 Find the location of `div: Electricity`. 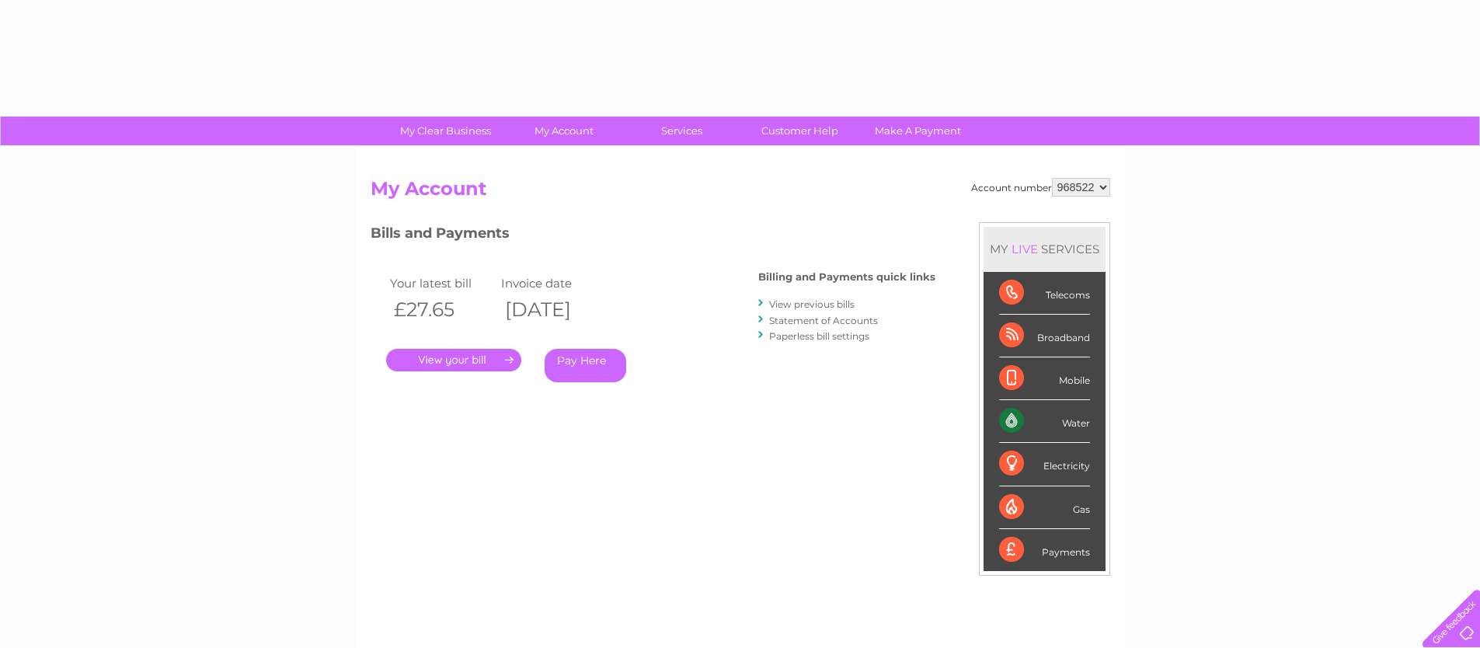

div: Electricity is located at coordinates (1044, 464).